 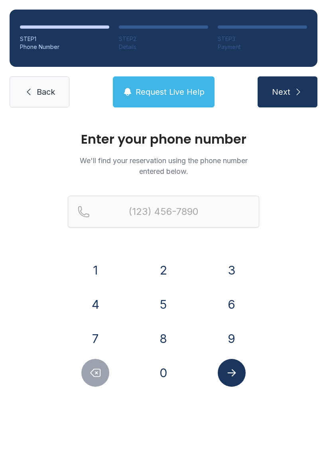 What do you see at coordinates (163, 166) in the screenshot?
I see `p: We'll find your reservation using the phone number entered below.` at bounding box center [163, 166].